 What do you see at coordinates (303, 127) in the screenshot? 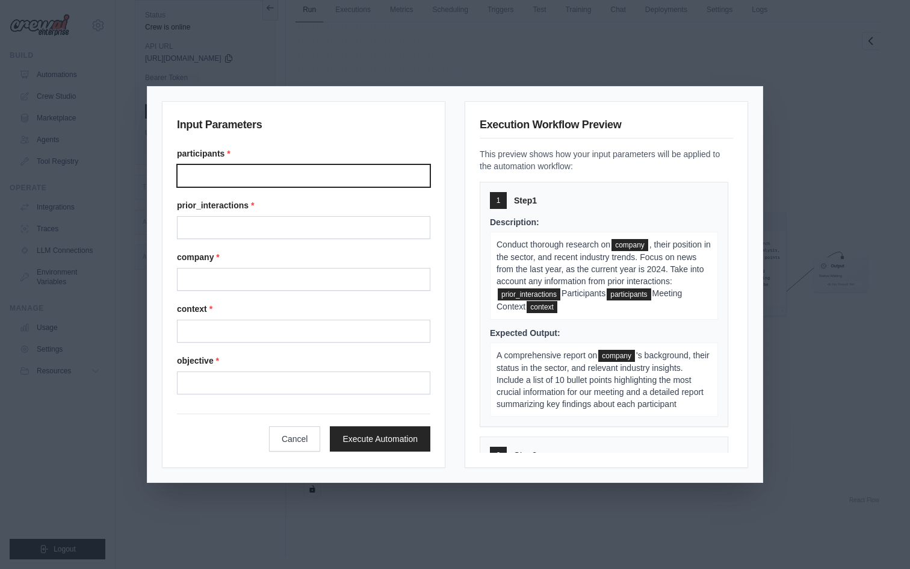
I see `h3: Input Parameters` at bounding box center [303, 127].